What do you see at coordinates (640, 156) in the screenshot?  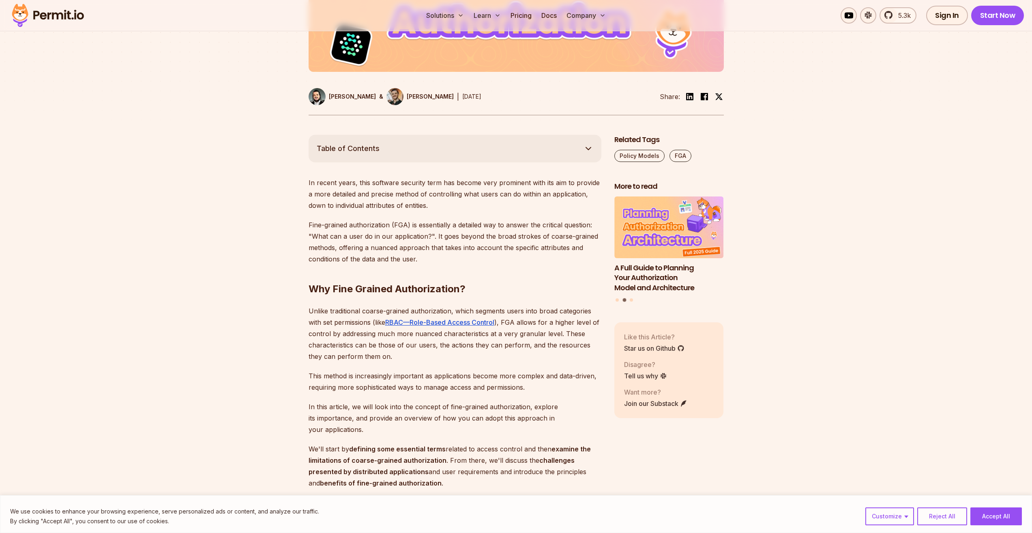 I see `a: Policy Models` at bounding box center [640, 156].